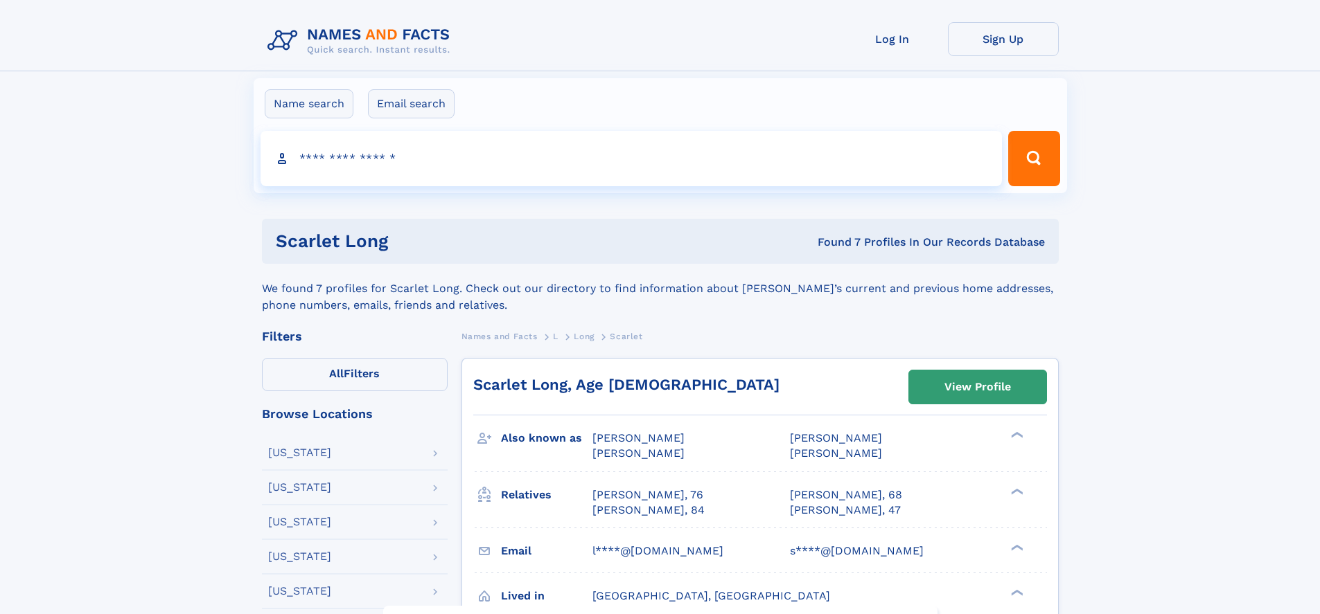 Image resolution: width=1320 pixels, height=614 pixels. Describe the element at coordinates (660, 289) in the screenshot. I see `div: We found 7 profiles for Scarlet Long. Check out our directory to find information about [PERSON_N...` at that location.